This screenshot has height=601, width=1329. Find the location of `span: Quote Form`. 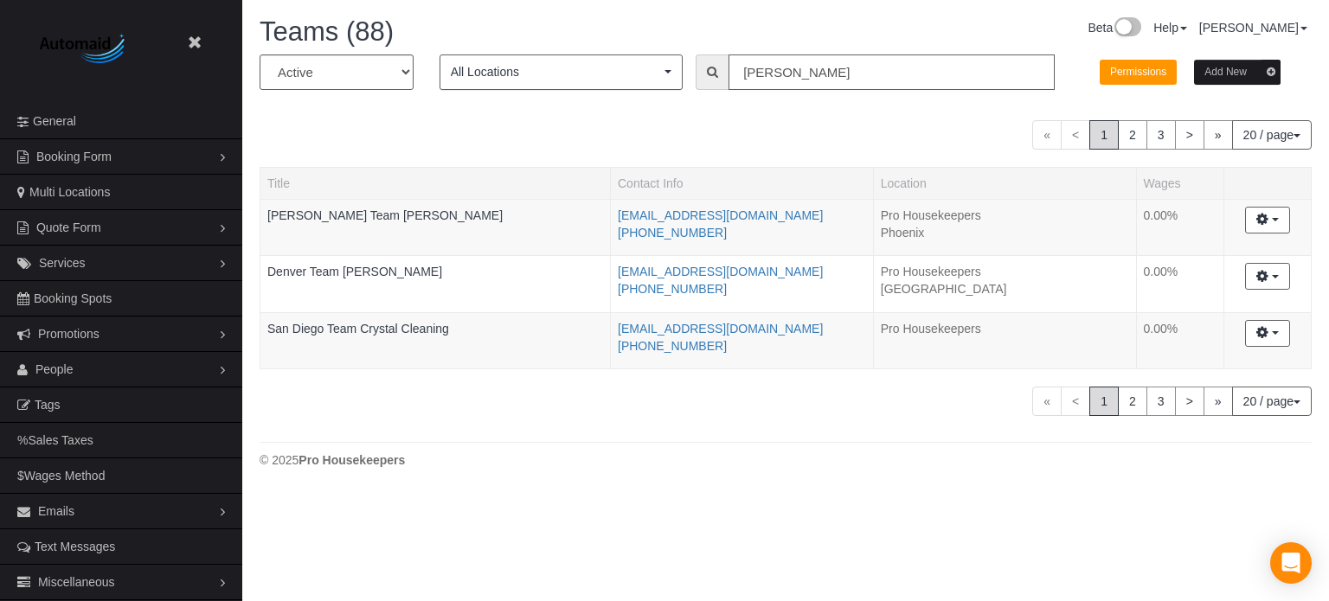

span: Quote Form is located at coordinates (68, 228).